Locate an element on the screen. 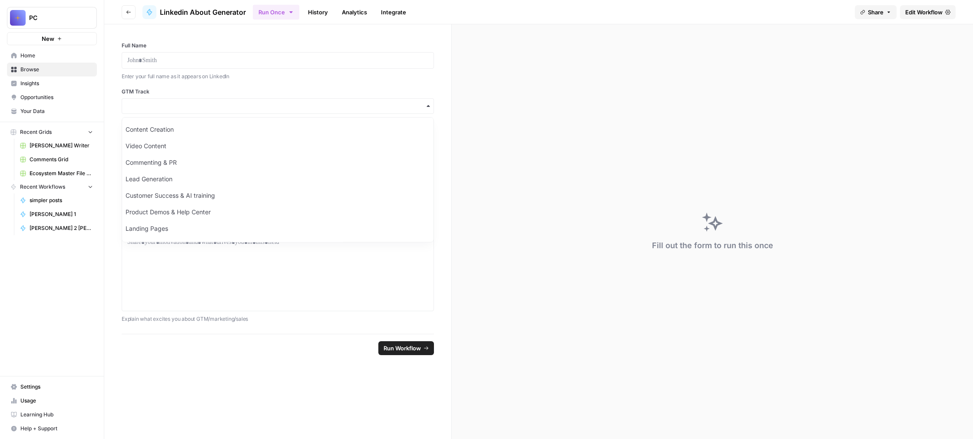  span: Insights is located at coordinates (56, 83).